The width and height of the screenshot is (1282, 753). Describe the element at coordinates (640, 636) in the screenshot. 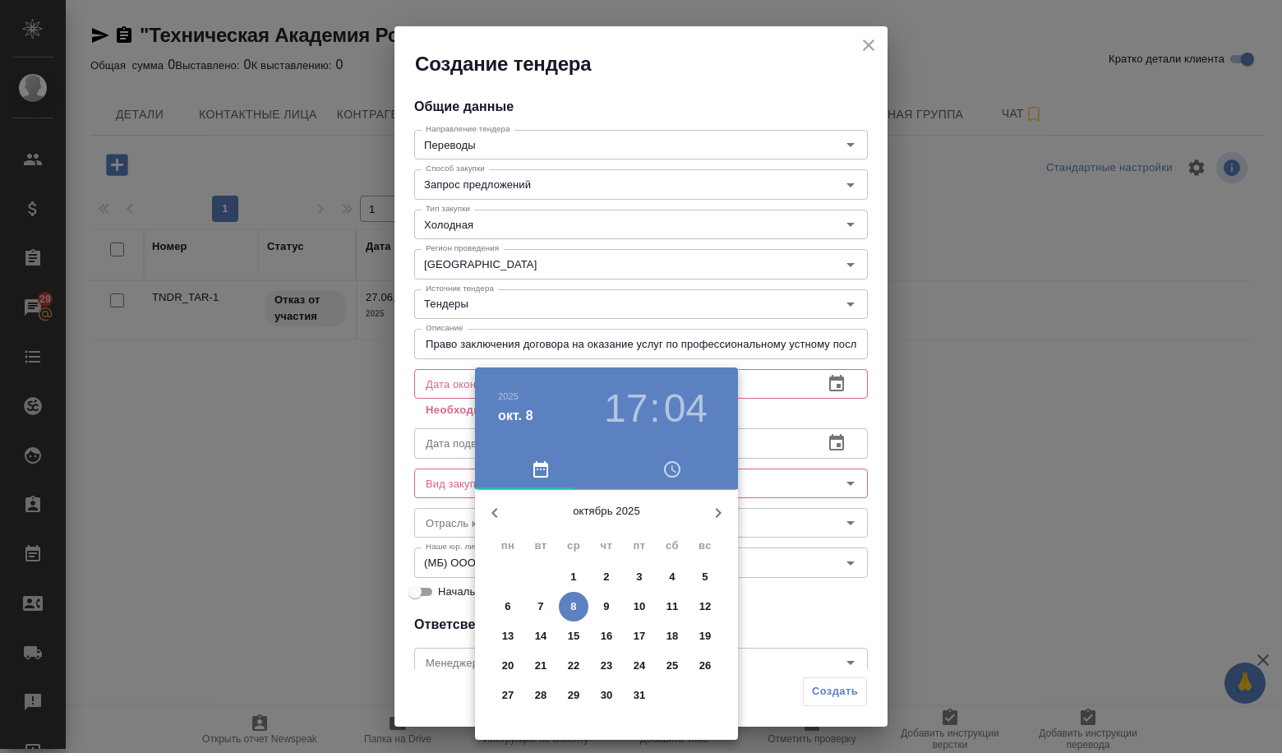

I see `p: 17` at that location.